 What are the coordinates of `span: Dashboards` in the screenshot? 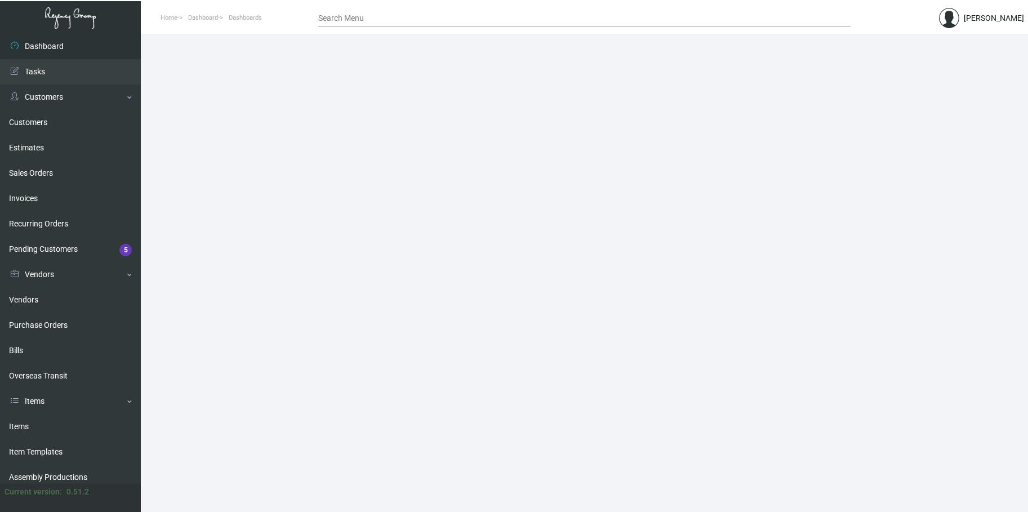 It's located at (245, 17).